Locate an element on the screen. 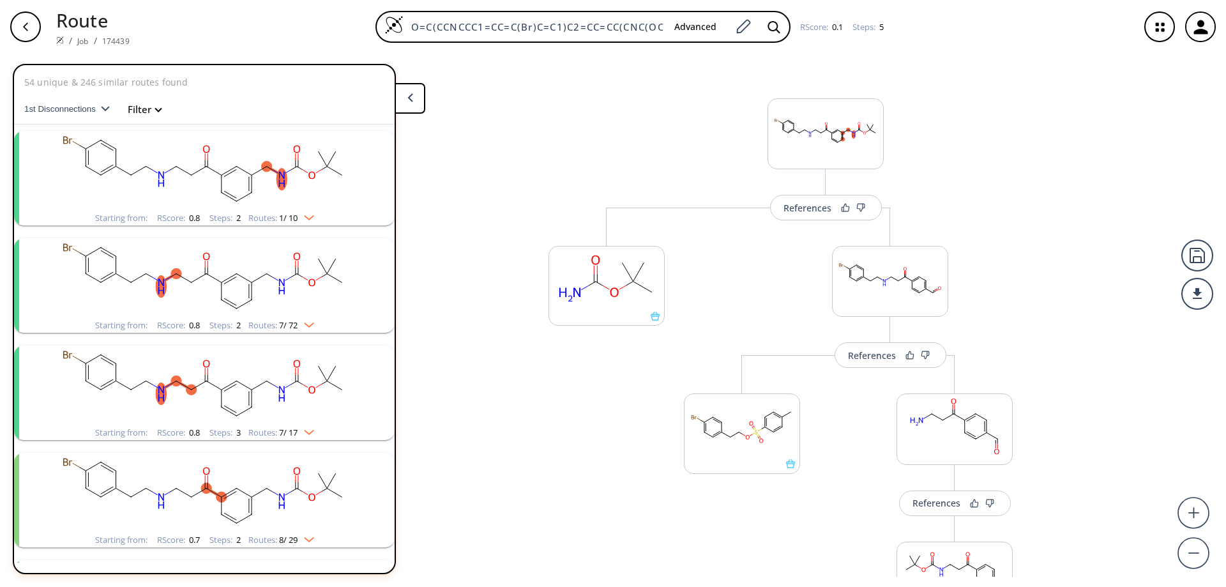  p: 54 unique & 246 similar routes found is located at coordinates (106, 82).